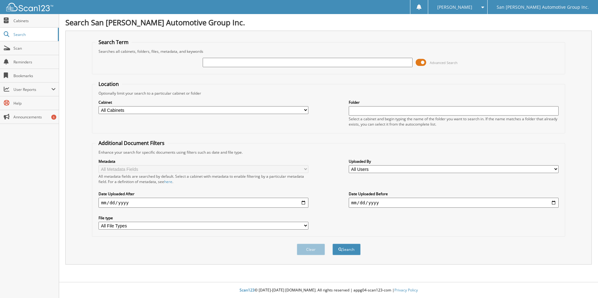 The image size is (598, 298). What do you see at coordinates (203, 203) in the screenshot?
I see `input: start` at bounding box center [203, 203].